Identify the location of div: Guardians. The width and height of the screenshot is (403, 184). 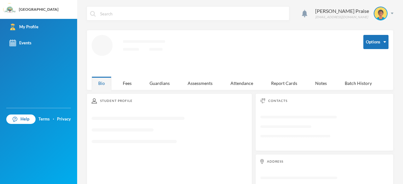
(160, 83).